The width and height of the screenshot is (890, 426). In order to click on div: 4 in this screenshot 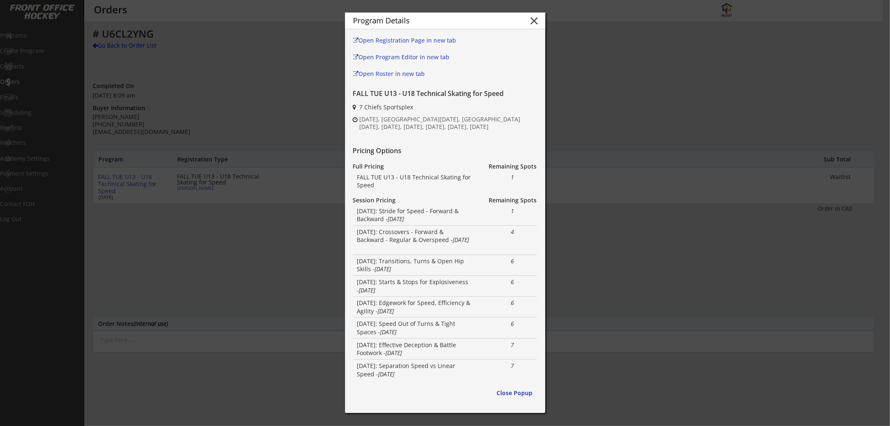, I will do `click(512, 232)`.